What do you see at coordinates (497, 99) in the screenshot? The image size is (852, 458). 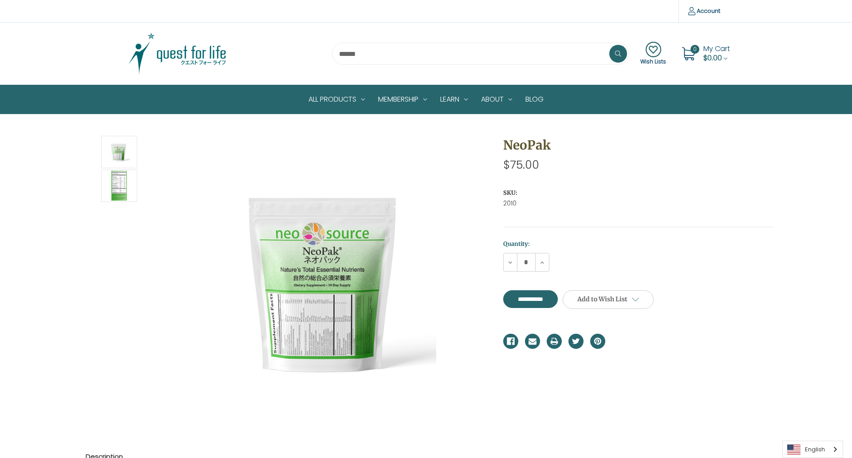 I see `a: About` at bounding box center [497, 99].